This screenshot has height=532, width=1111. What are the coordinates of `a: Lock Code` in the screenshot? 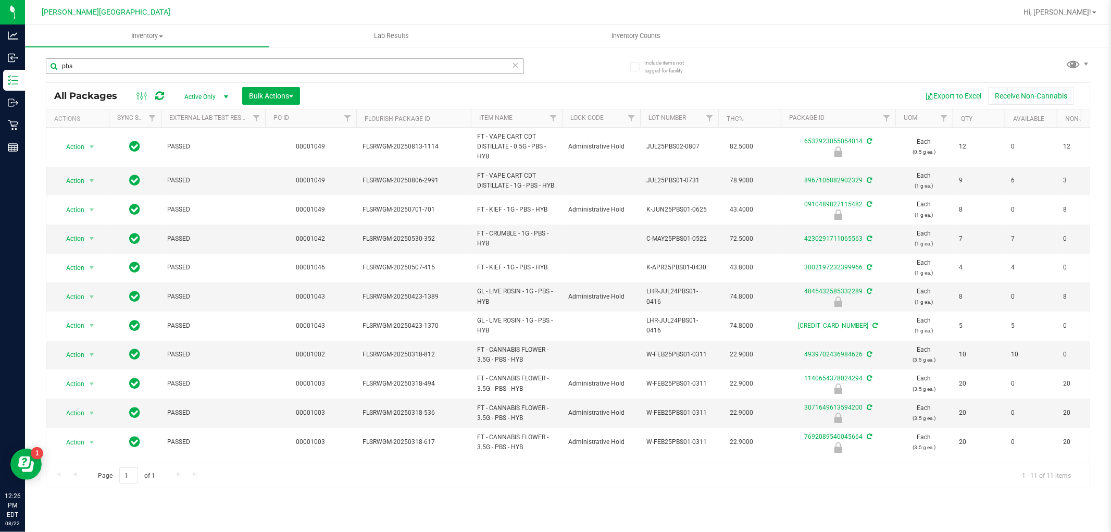 It's located at (587, 118).